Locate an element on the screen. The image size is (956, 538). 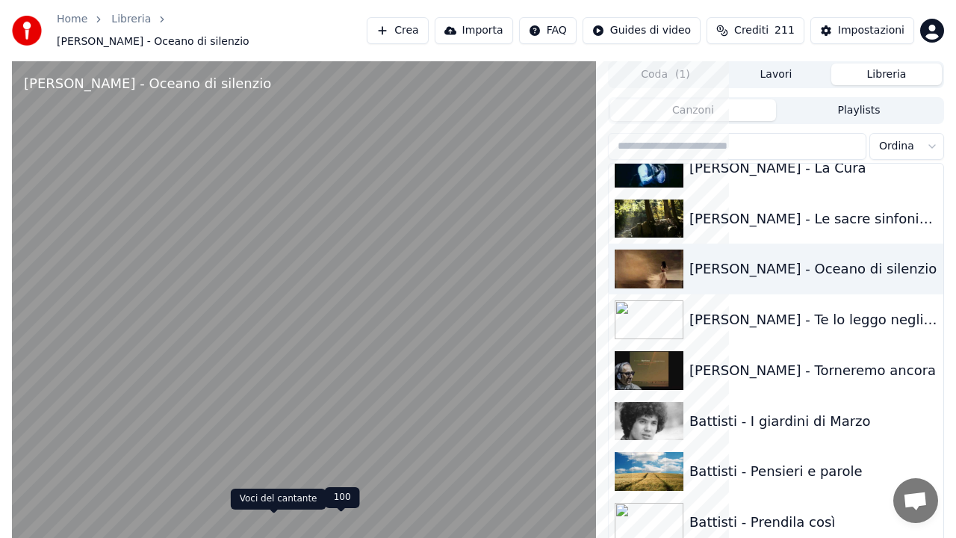
button: Playlists is located at coordinates (859, 110).